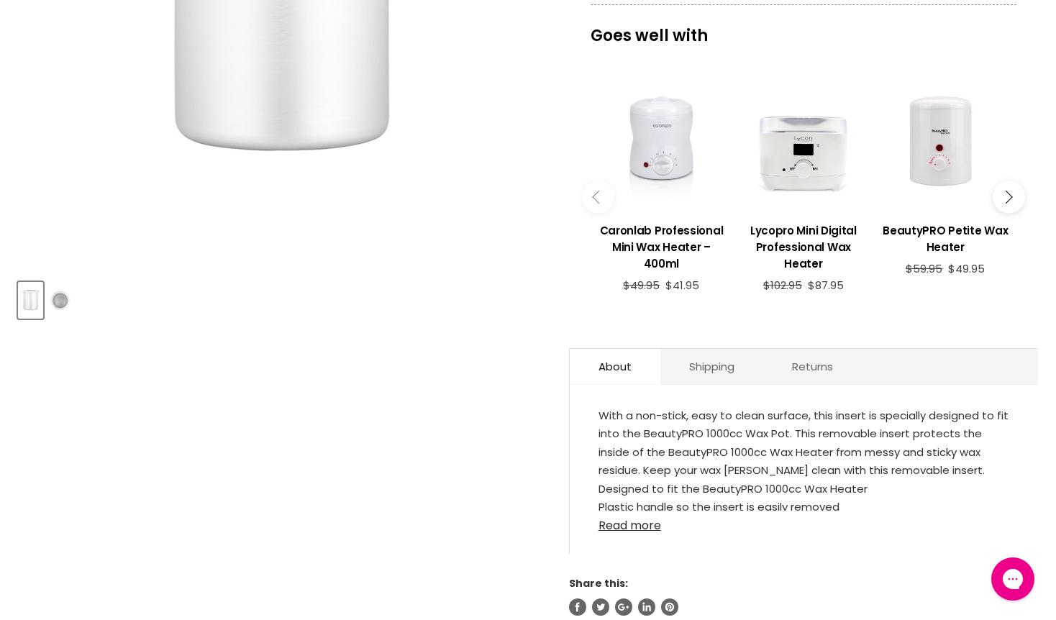 This screenshot has width=1056, height=620. I want to click on span: $41.95, so click(682, 285).